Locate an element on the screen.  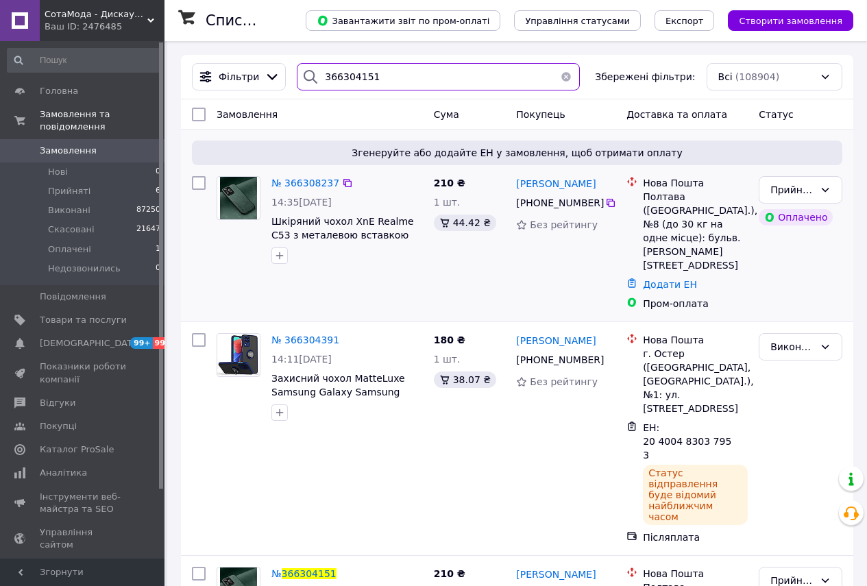
button: Завантажити звіт по пром-оплаті is located at coordinates (403, 21).